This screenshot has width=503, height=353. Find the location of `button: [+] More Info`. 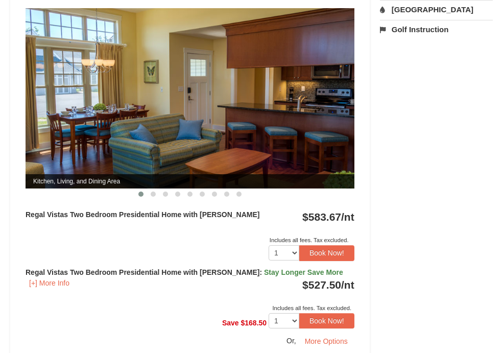

button: [+] More Info is located at coordinates (49, 283).